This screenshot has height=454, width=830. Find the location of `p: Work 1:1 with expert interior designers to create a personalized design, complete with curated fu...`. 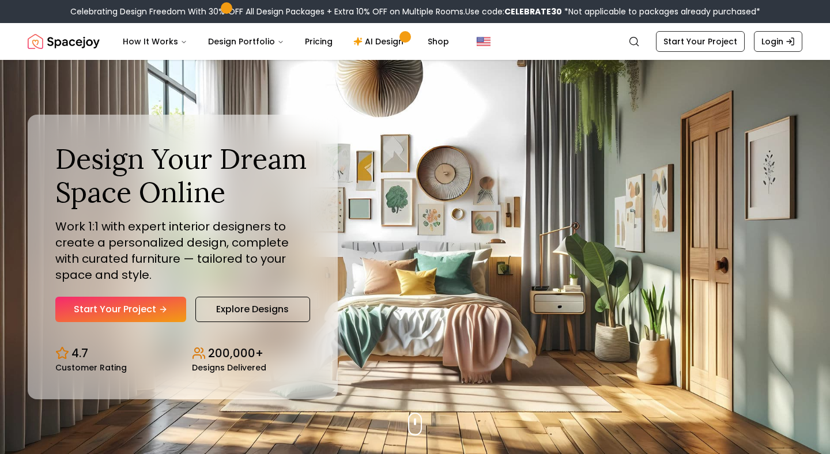

p: Work 1:1 with expert interior designers to create a personalized design, complete with curated fu... is located at coordinates (183, 251).